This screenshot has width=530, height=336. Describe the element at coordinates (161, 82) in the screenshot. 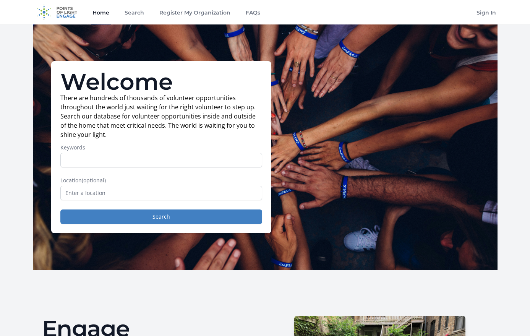

I see `h1: Welcome` at that location.